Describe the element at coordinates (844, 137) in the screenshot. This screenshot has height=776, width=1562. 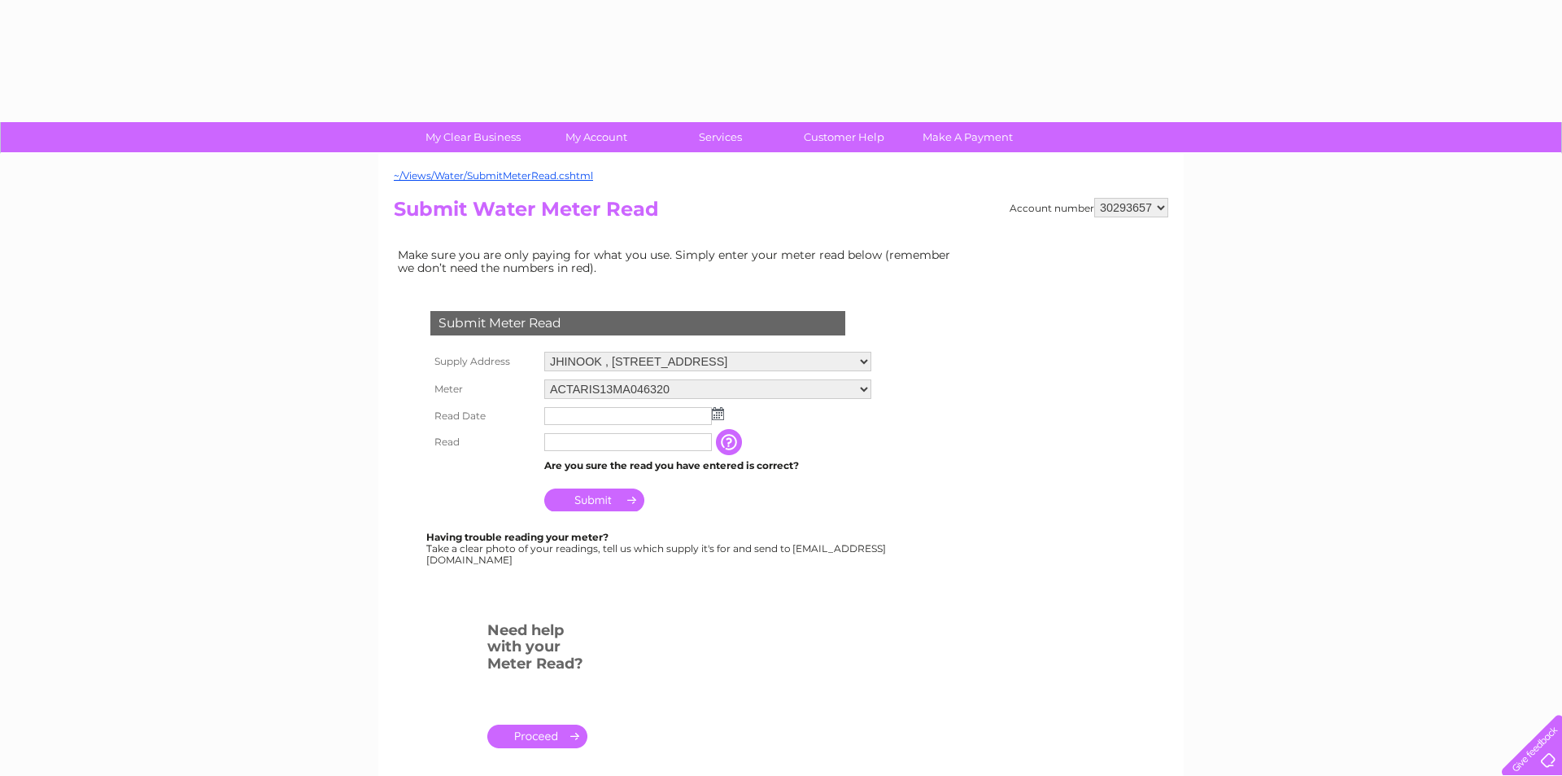
I see `a: Customer Help` at that location.